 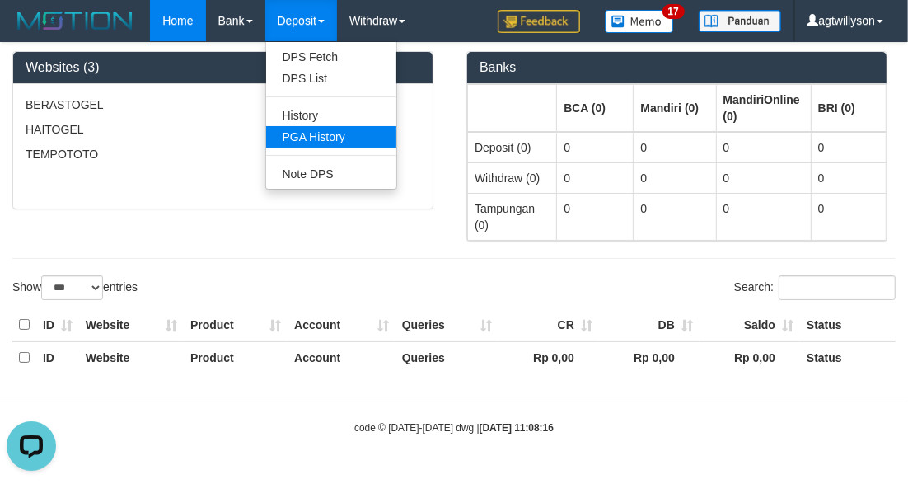 I want to click on a: PGA History, so click(x=331, y=137).